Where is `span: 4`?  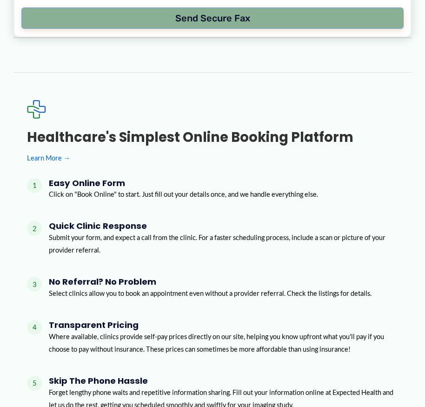 span: 4 is located at coordinates (34, 328).